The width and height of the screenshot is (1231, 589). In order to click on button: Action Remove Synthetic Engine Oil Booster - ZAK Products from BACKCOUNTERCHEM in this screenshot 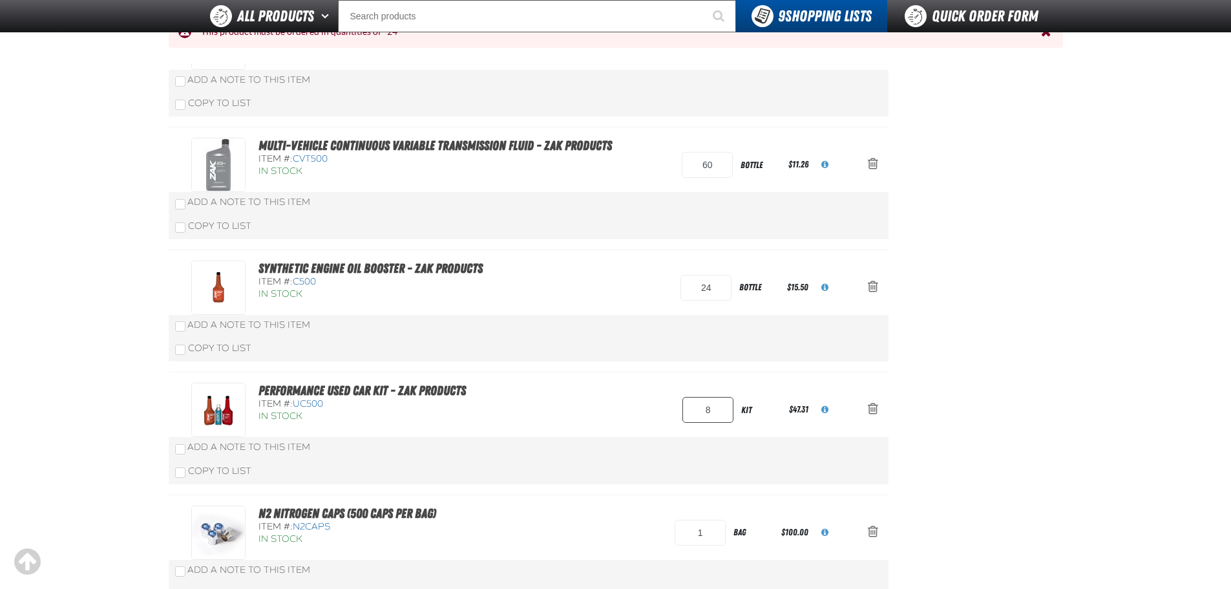, I will do `click(873, 287)`.